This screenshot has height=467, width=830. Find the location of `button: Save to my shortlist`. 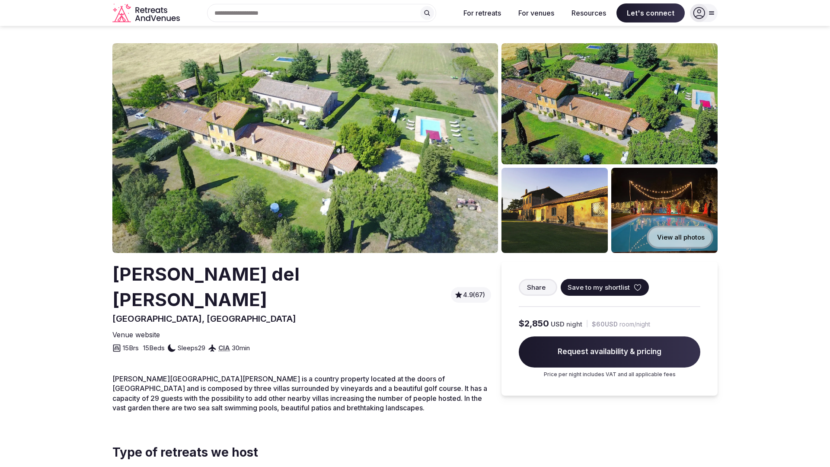

button: Save to my shortlist is located at coordinates (604, 287).